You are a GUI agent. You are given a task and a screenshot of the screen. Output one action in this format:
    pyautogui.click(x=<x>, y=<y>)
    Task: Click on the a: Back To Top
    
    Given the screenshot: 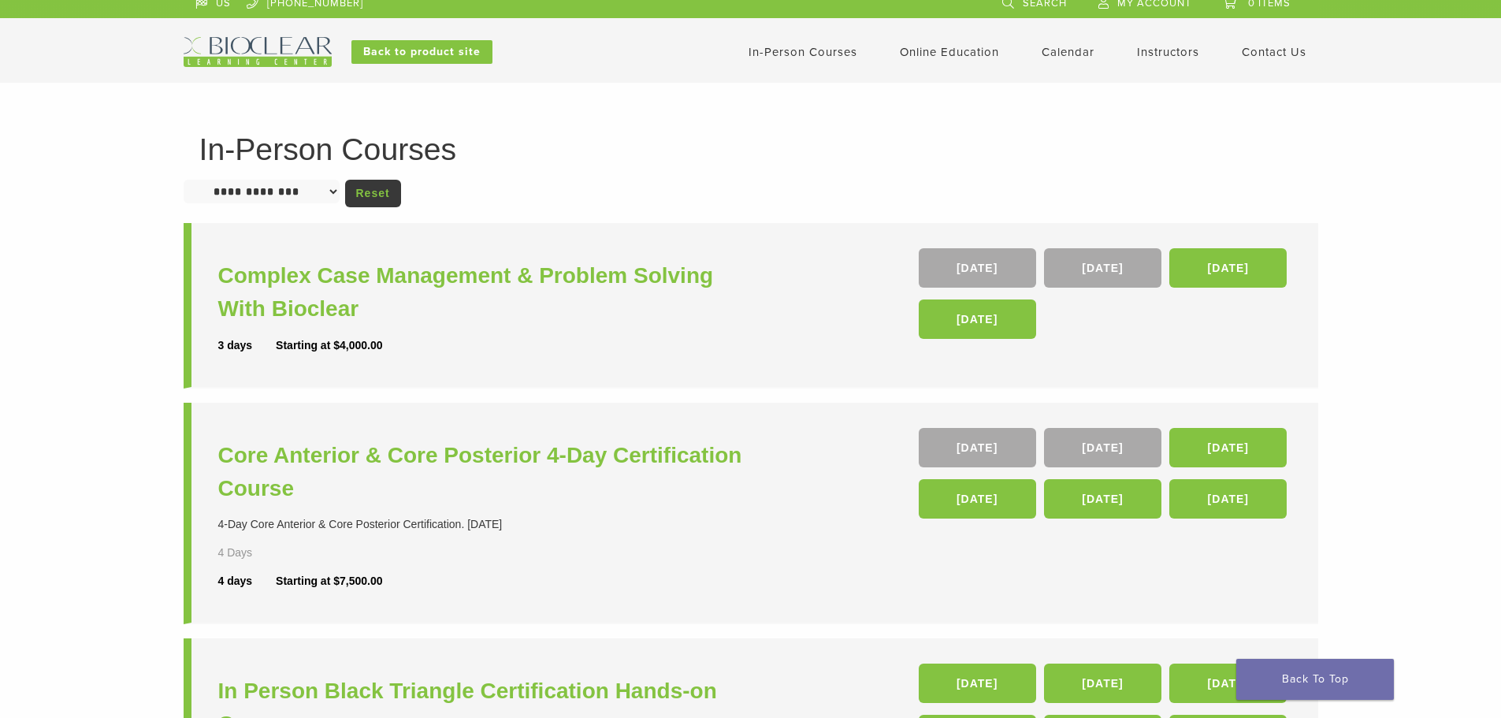 What is the action you would take?
    pyautogui.click(x=1315, y=679)
    